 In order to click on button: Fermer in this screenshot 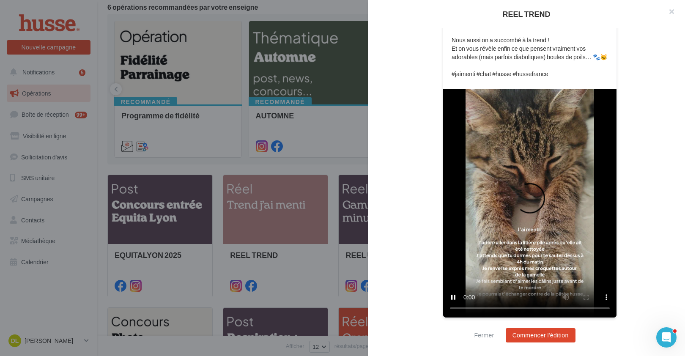, I will do `click(484, 335)`.